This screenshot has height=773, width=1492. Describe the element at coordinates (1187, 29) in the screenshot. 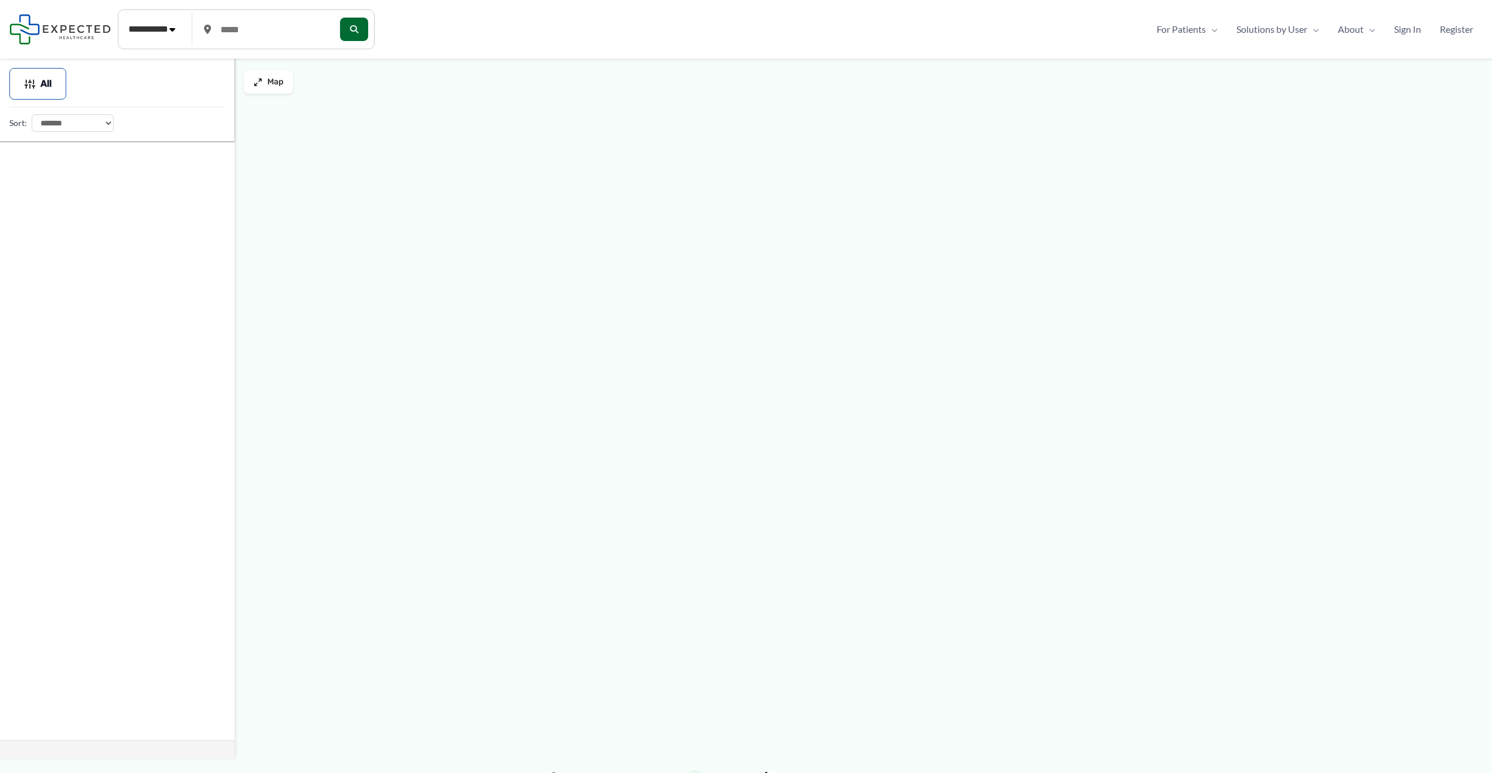

I see `a: For PatientsMenu Toggle` at that location.